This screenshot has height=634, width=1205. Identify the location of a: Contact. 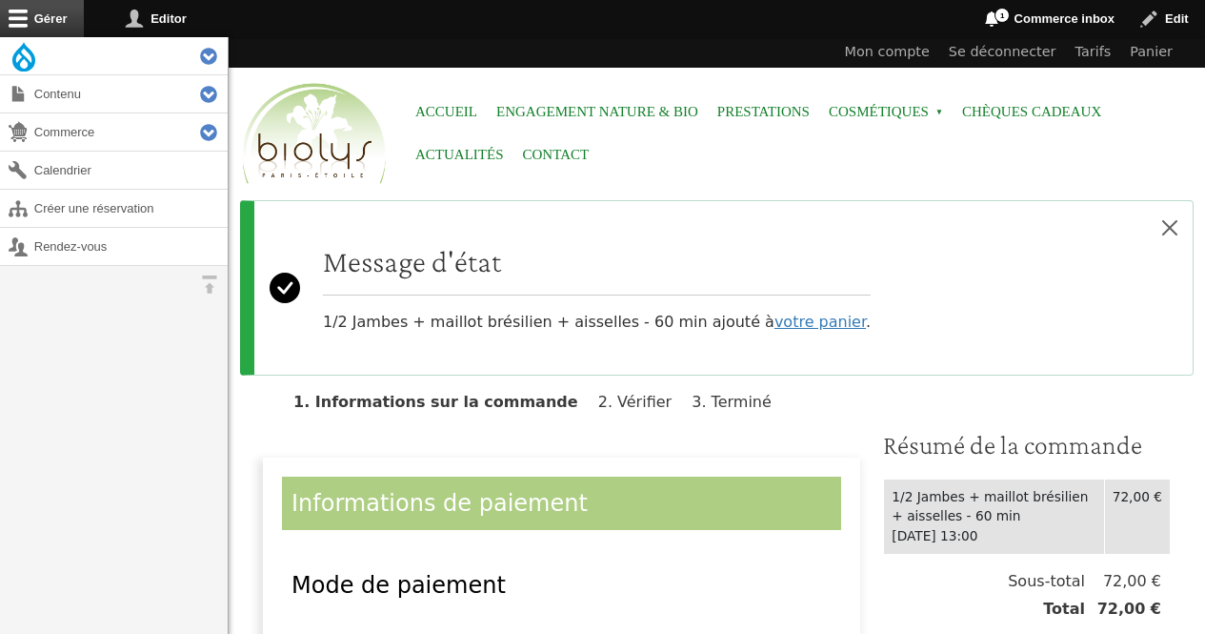
(556, 154).